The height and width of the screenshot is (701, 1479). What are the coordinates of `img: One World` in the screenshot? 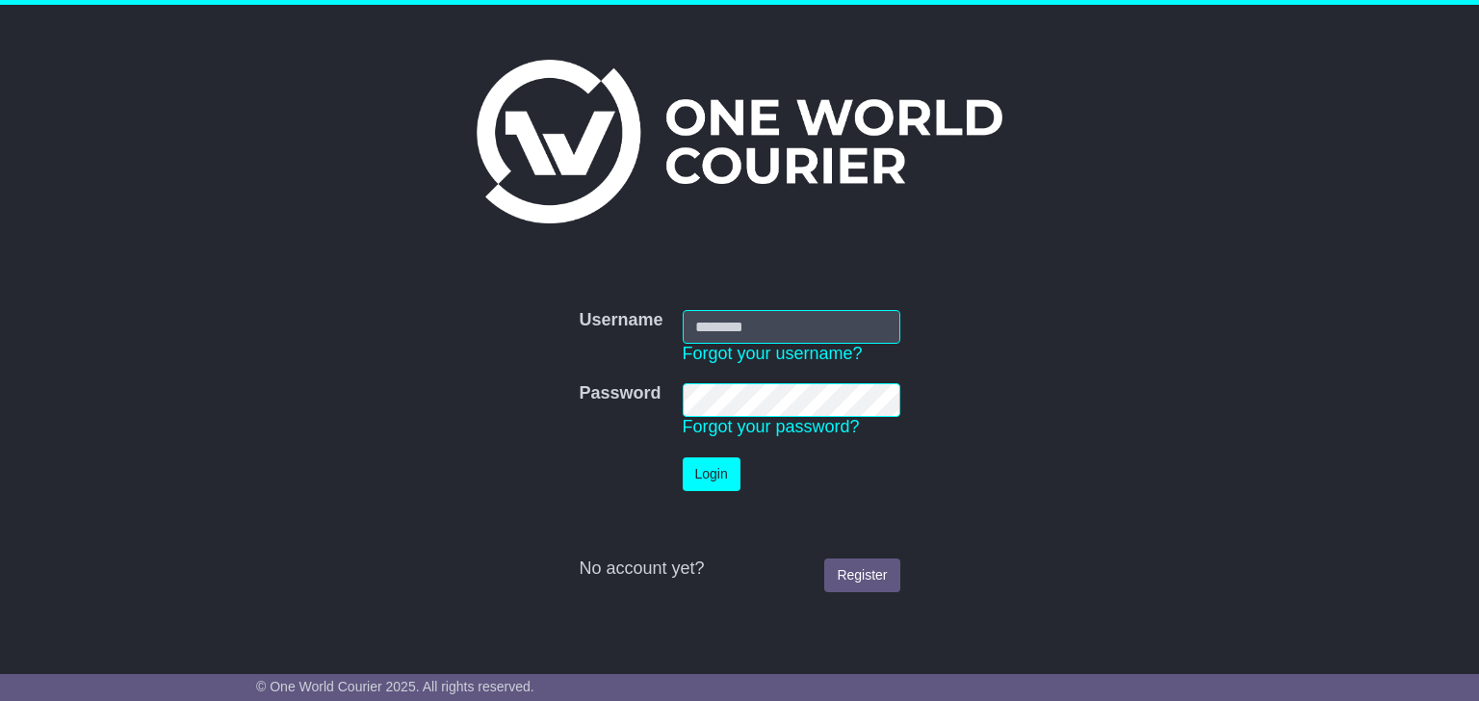 It's located at (740, 142).